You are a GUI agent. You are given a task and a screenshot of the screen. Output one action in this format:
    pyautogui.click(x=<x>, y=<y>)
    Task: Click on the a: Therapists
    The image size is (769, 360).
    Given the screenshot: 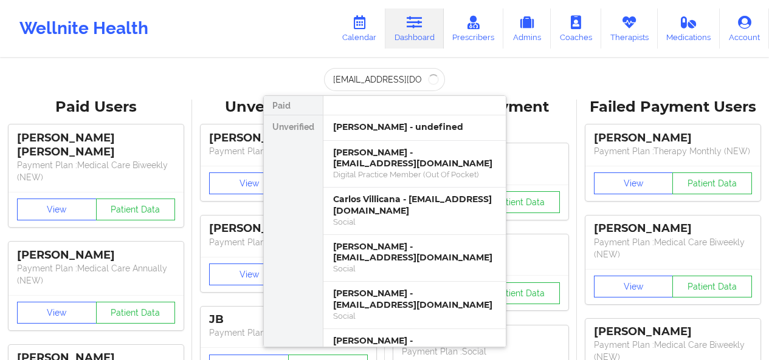 What is the action you would take?
    pyautogui.click(x=629, y=29)
    